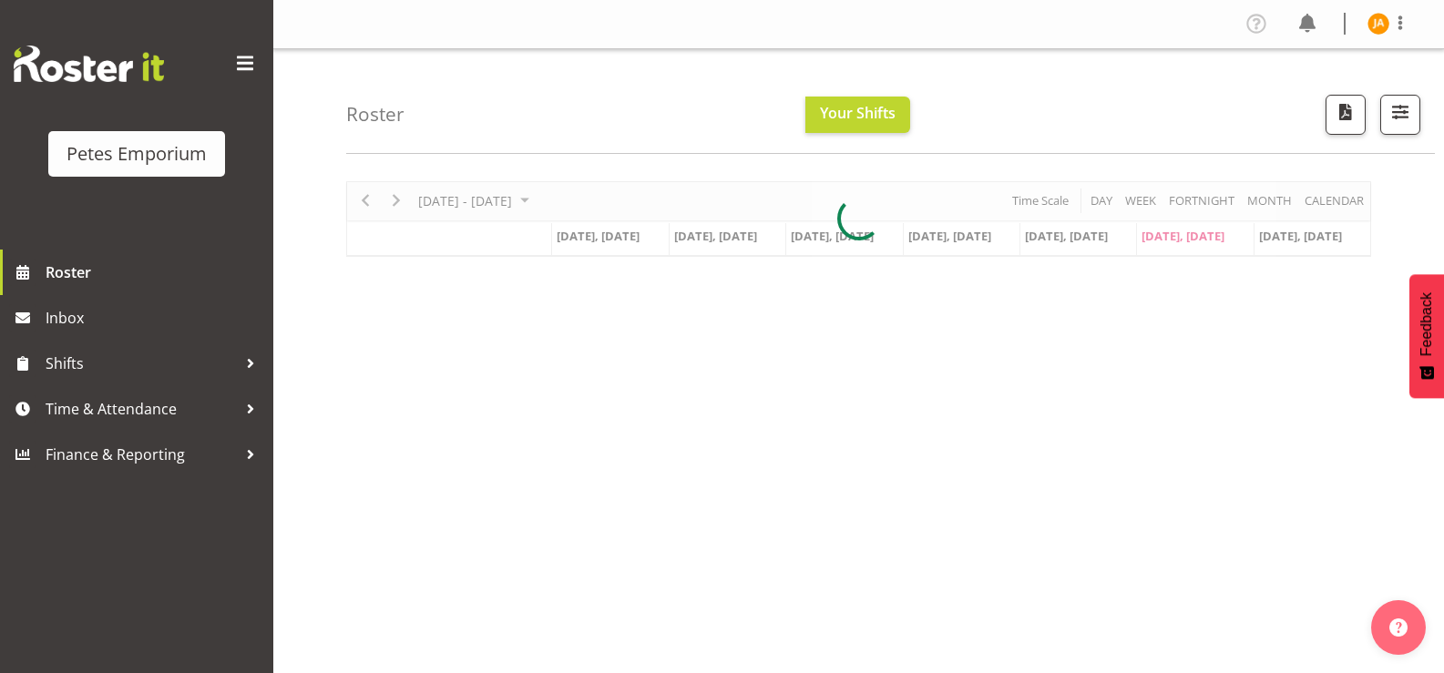 This screenshot has height=673, width=1444. I want to click on button: Your Shifts, so click(857, 115).